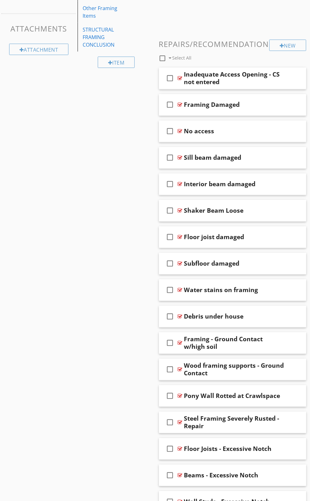 The image size is (310, 501). Describe the element at coordinates (235, 343) in the screenshot. I see `div: Framing - Ground Contact w/high soil` at that location.